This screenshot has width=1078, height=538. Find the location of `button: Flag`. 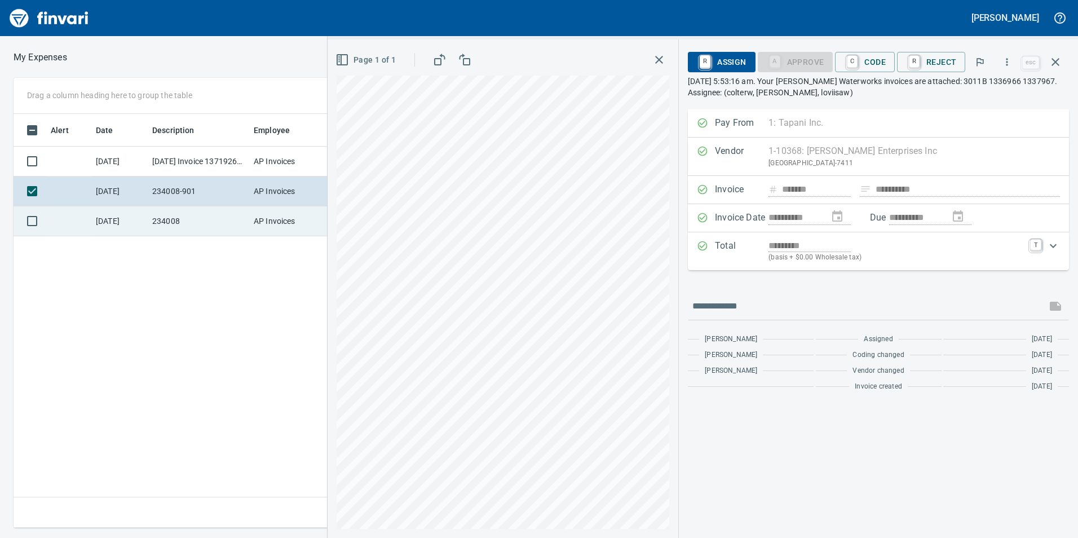

button: Flag is located at coordinates (980, 62).